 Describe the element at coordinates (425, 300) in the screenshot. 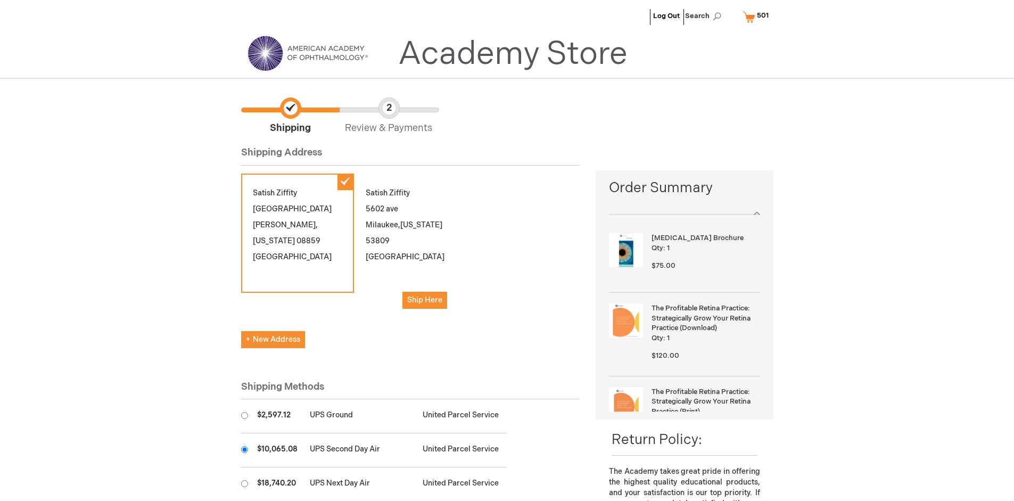

I see `button: Ship Here` at that location.